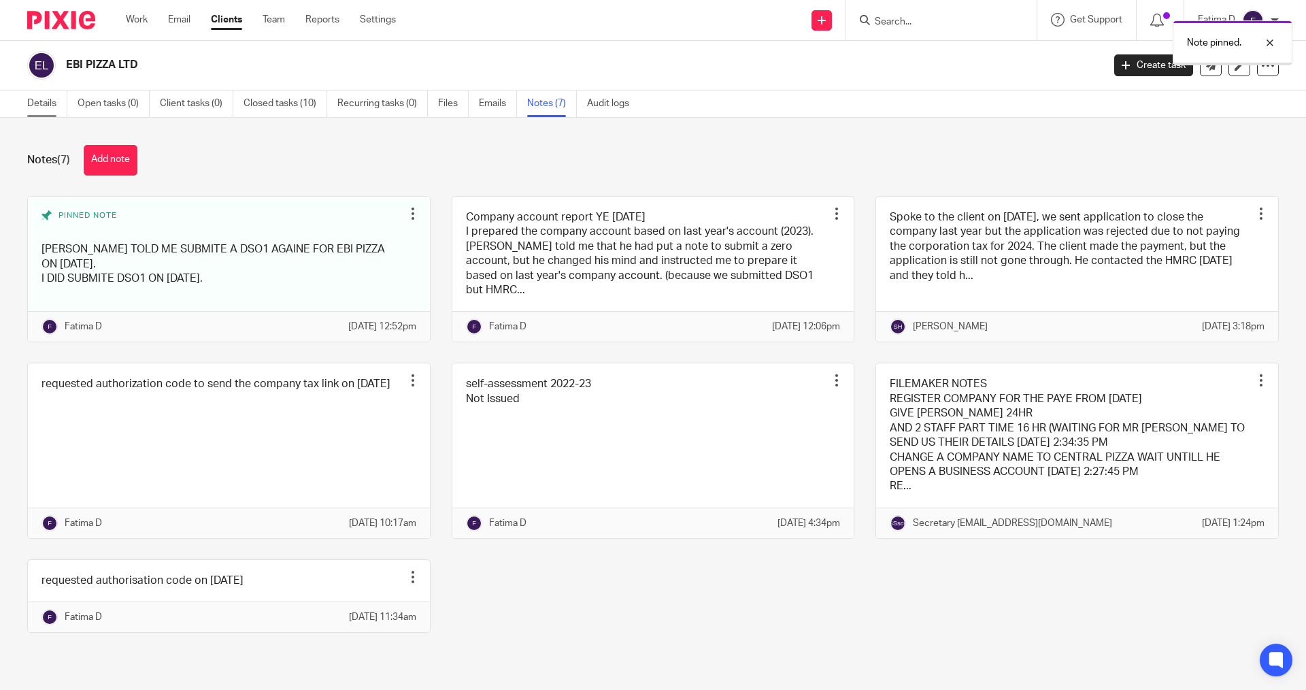  I want to click on h2: EBI PIZZA LTD, so click(477, 65).